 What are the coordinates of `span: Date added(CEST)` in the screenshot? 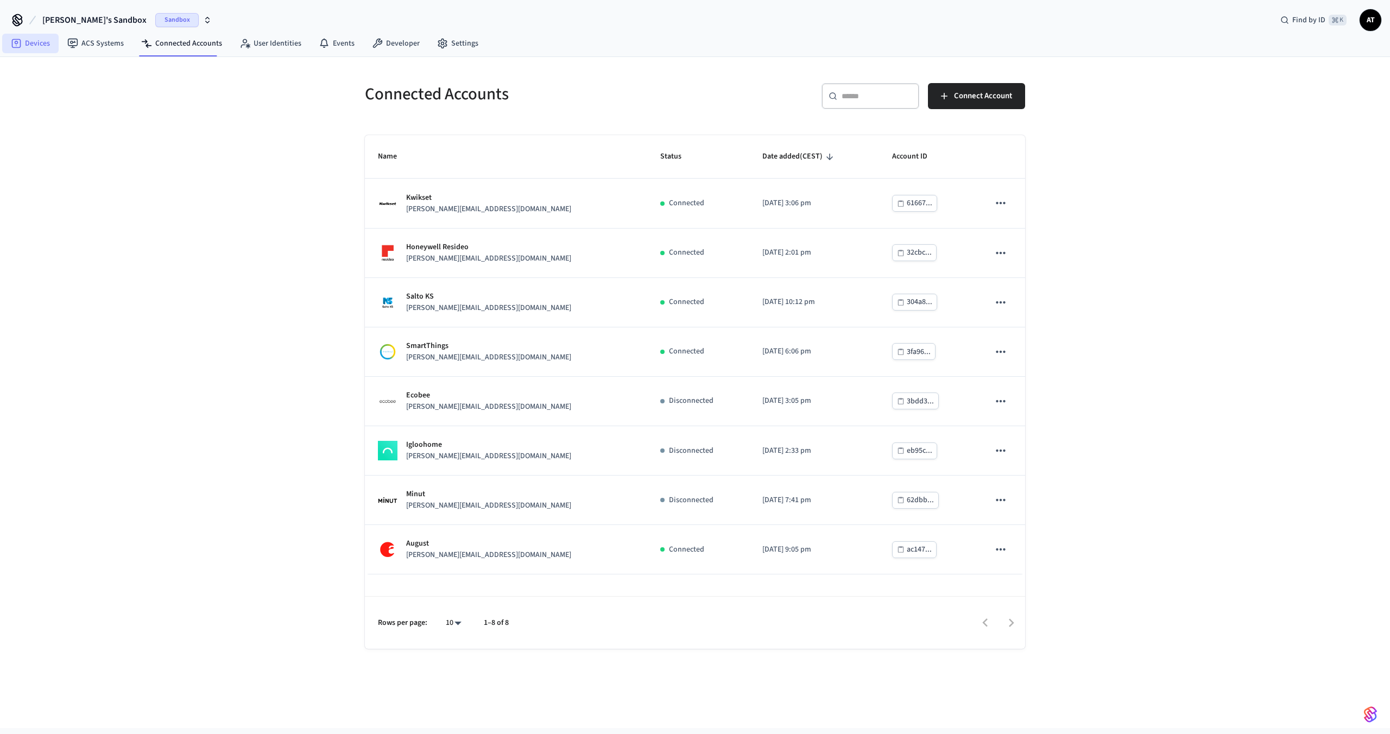 It's located at (799, 156).